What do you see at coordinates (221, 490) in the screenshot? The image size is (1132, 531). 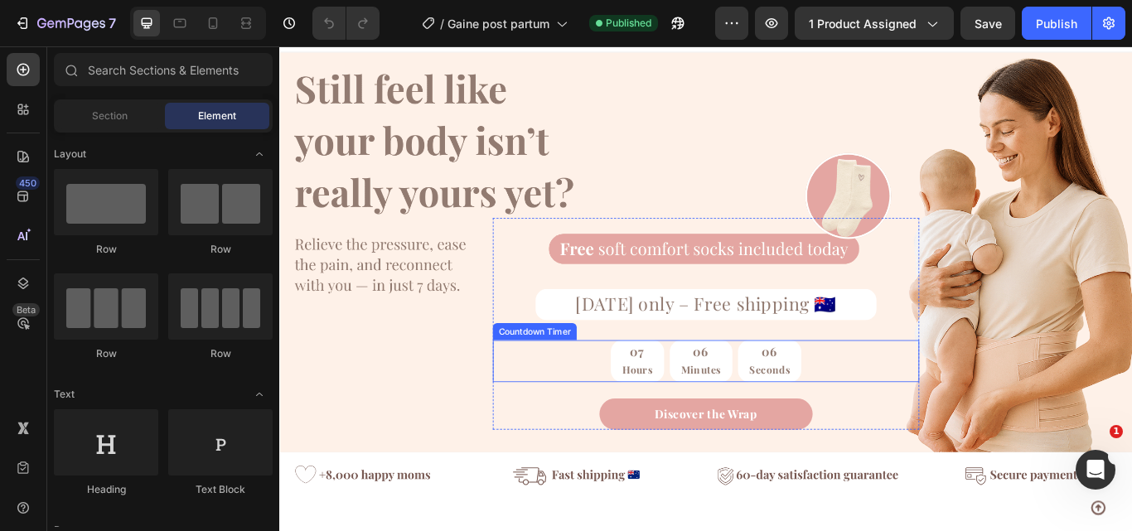 I see `div: Text Block` at bounding box center [221, 490].